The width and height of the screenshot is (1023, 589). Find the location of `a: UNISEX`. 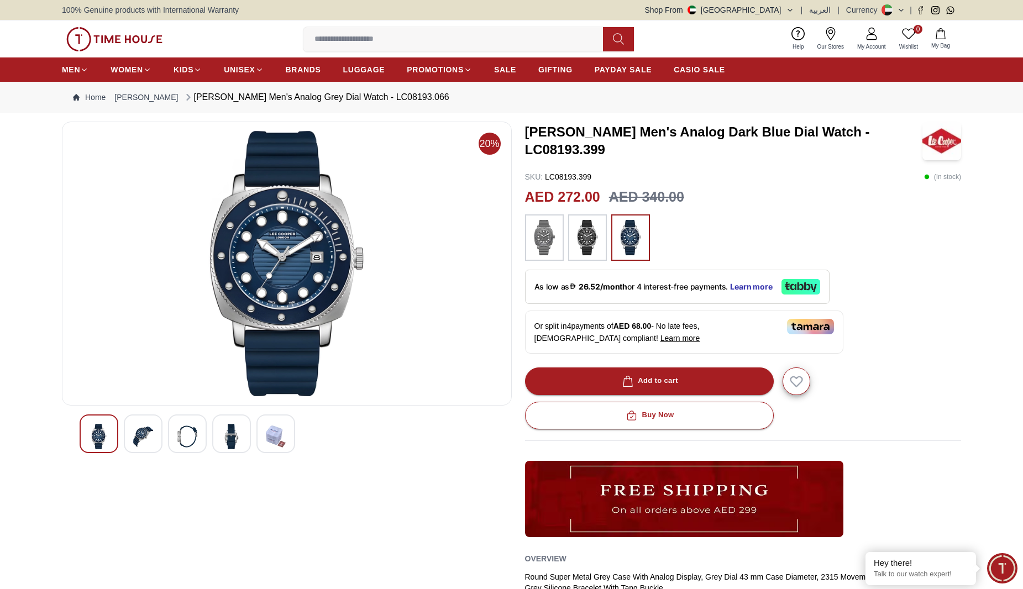

a: UNISEX is located at coordinates (243, 70).